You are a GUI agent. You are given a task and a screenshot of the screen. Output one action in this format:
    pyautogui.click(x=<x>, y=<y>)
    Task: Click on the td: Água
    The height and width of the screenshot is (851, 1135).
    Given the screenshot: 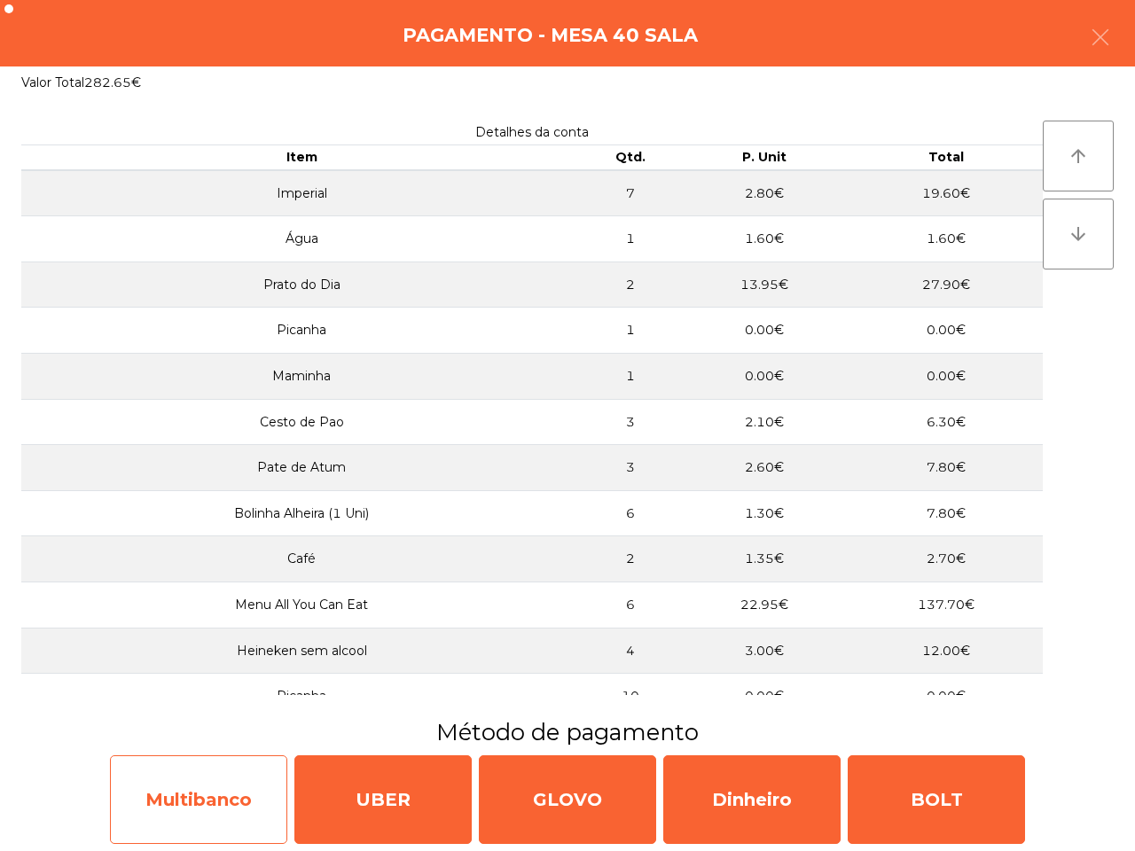 What is the action you would take?
    pyautogui.click(x=301, y=239)
    